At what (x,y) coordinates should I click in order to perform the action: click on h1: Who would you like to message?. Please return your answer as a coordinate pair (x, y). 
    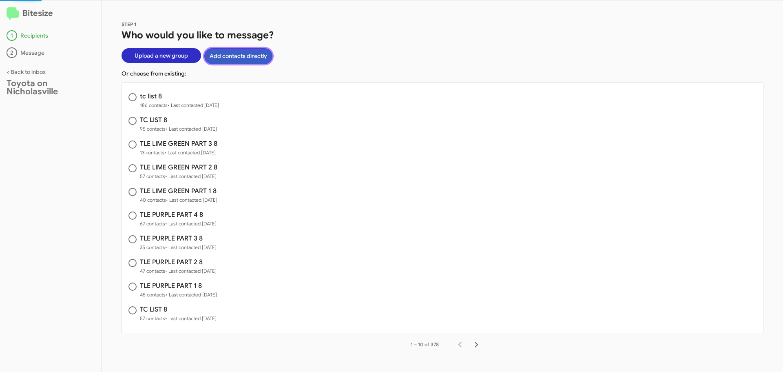
    Looking at the image, I should click on (443, 35).